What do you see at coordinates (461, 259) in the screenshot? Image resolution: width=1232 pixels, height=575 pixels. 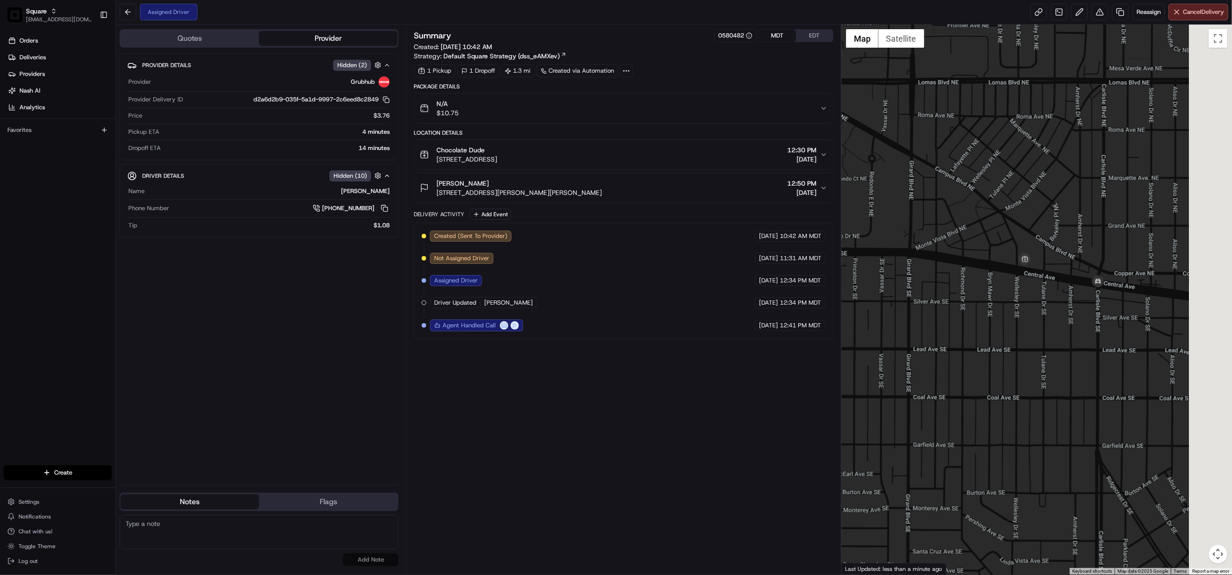 I see `span: Not Assigned Driver` at bounding box center [461, 259].